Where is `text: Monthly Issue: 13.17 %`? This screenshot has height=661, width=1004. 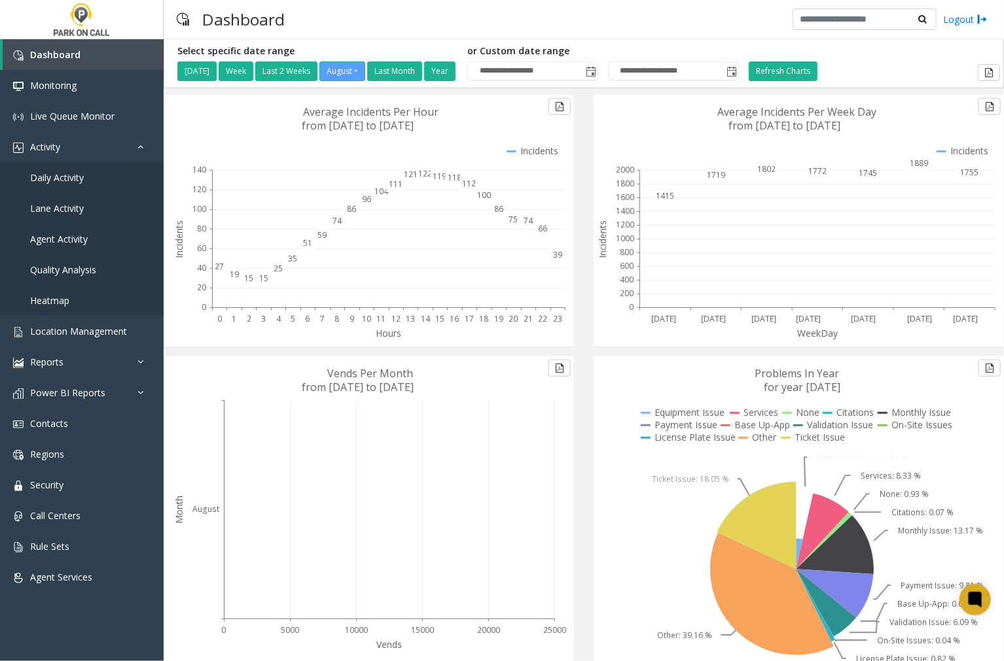
text: Monthly Issue: 13.17 % is located at coordinates (940, 531).